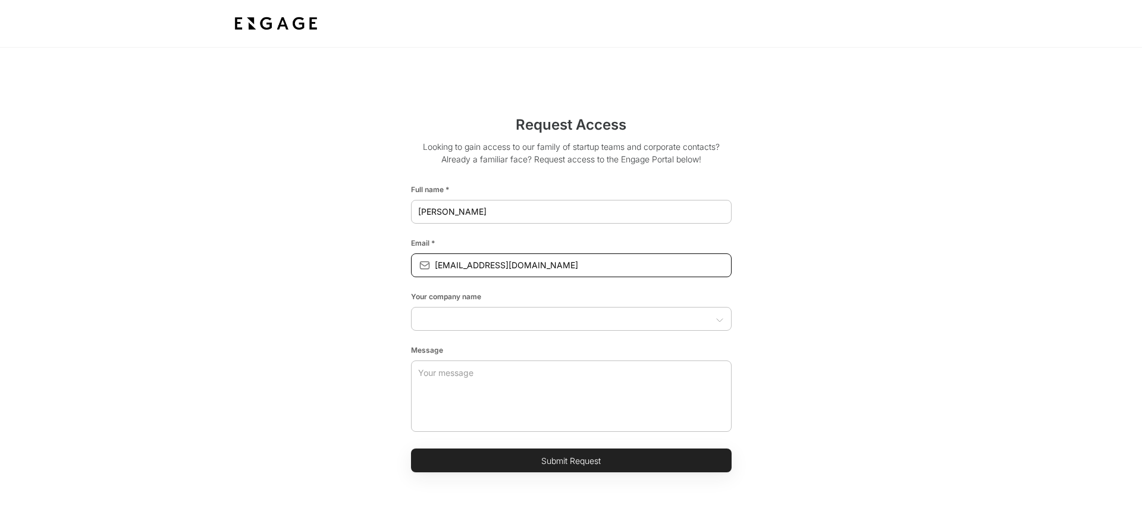 The image size is (1142, 508). Describe the element at coordinates (571, 187) in the screenshot. I see `div: Full name *` at that location.